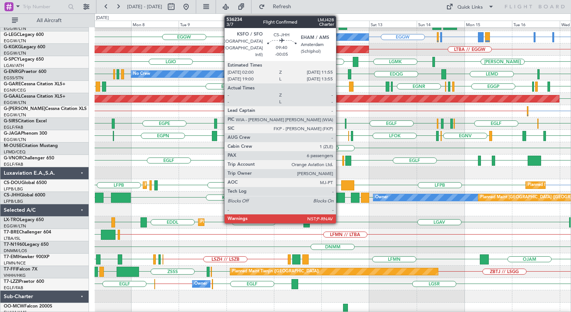 Image resolution: width=571 pixels, height=312 pixels. I want to click on span: OO-MCW, so click(14, 306).